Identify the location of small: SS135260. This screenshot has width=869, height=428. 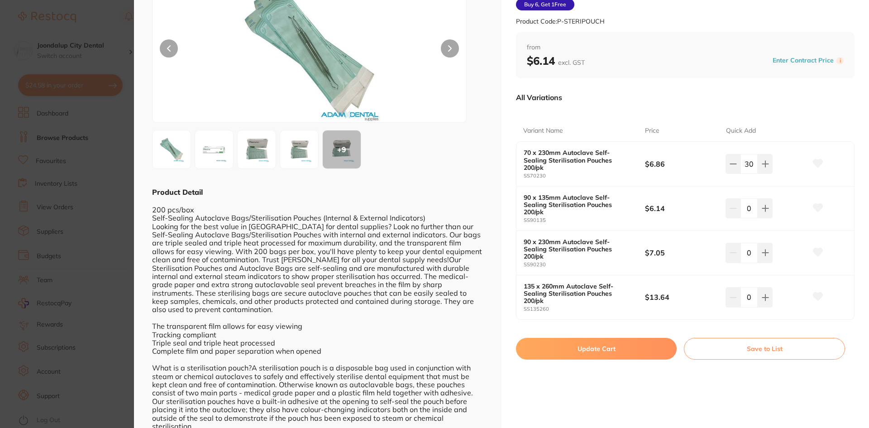
(585, 309).